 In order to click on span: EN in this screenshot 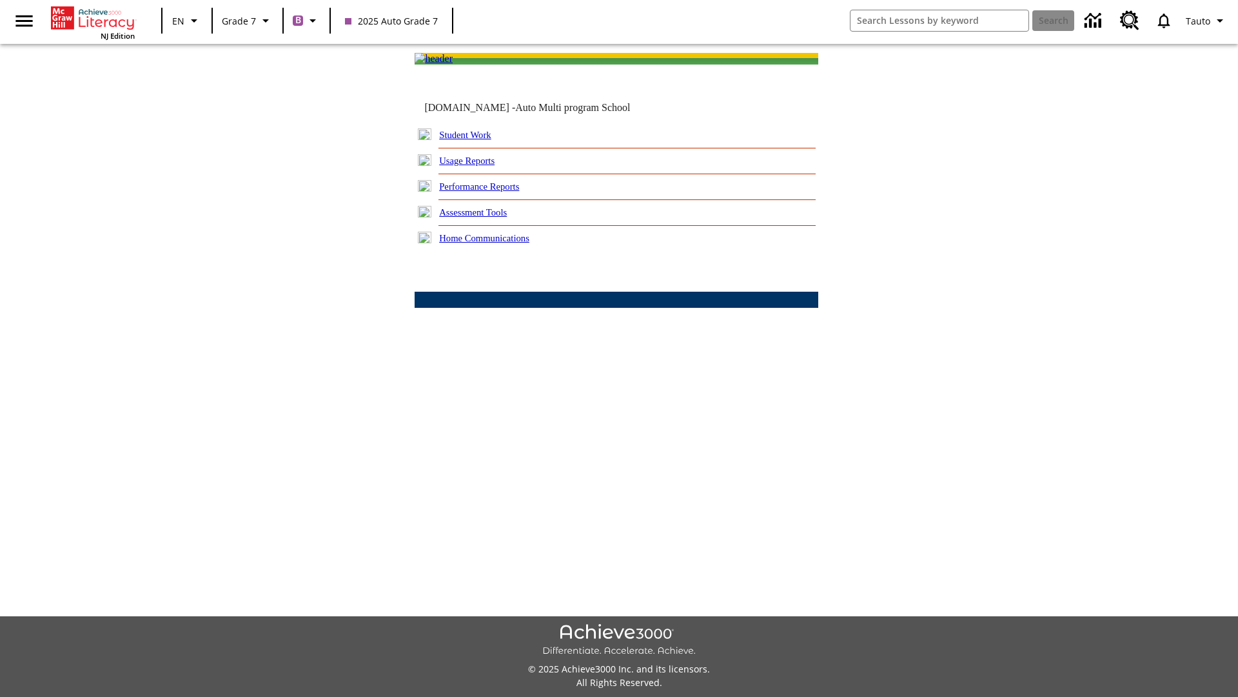, I will do `click(178, 21)`.